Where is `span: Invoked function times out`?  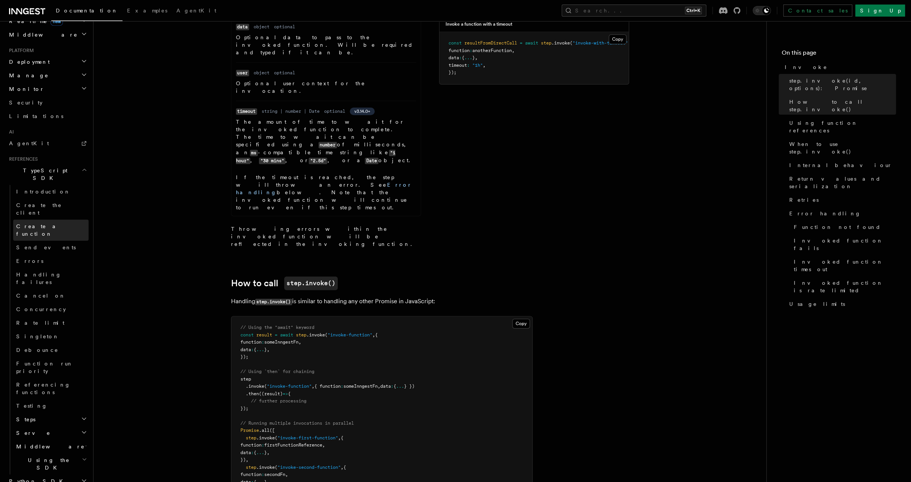
span: Invoked function times out is located at coordinates (845, 265).